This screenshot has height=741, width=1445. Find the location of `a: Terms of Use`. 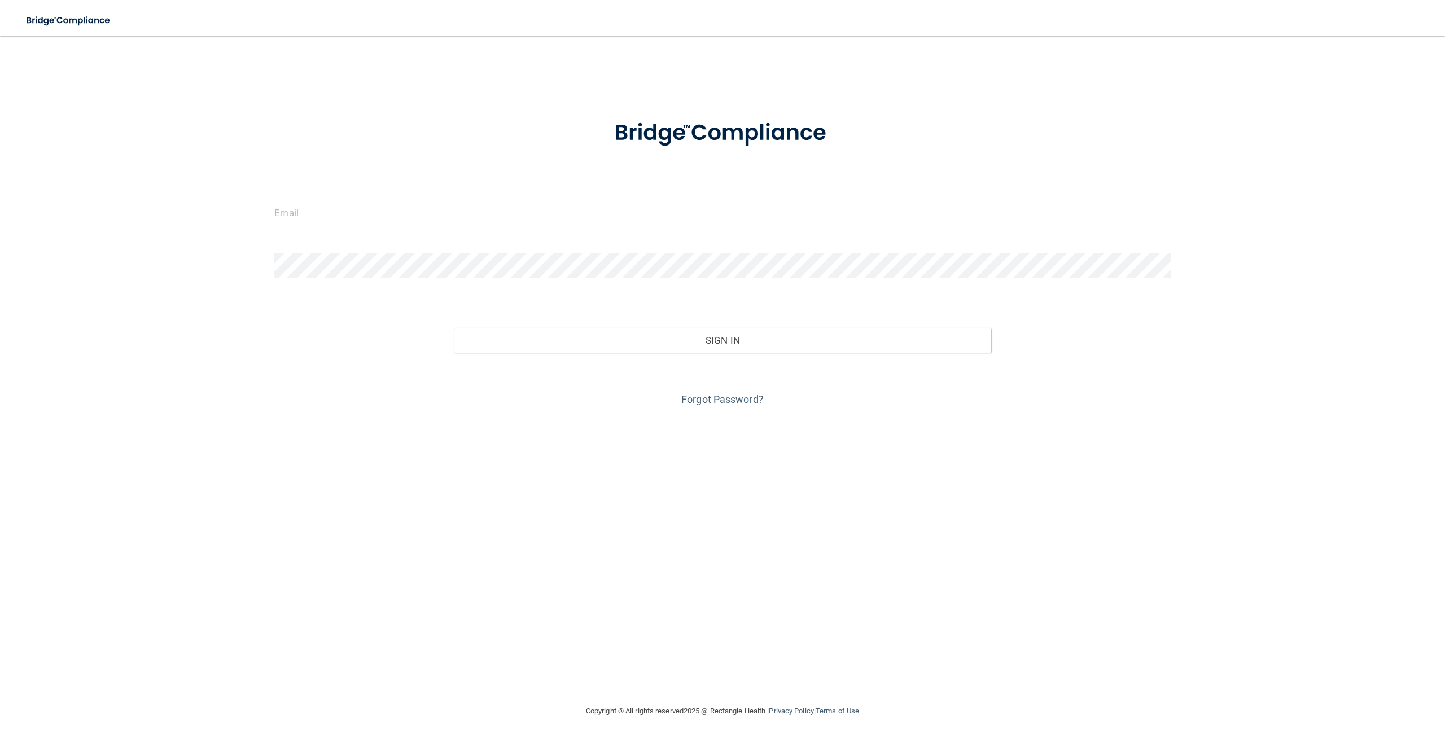

a: Terms of Use is located at coordinates (837, 711).